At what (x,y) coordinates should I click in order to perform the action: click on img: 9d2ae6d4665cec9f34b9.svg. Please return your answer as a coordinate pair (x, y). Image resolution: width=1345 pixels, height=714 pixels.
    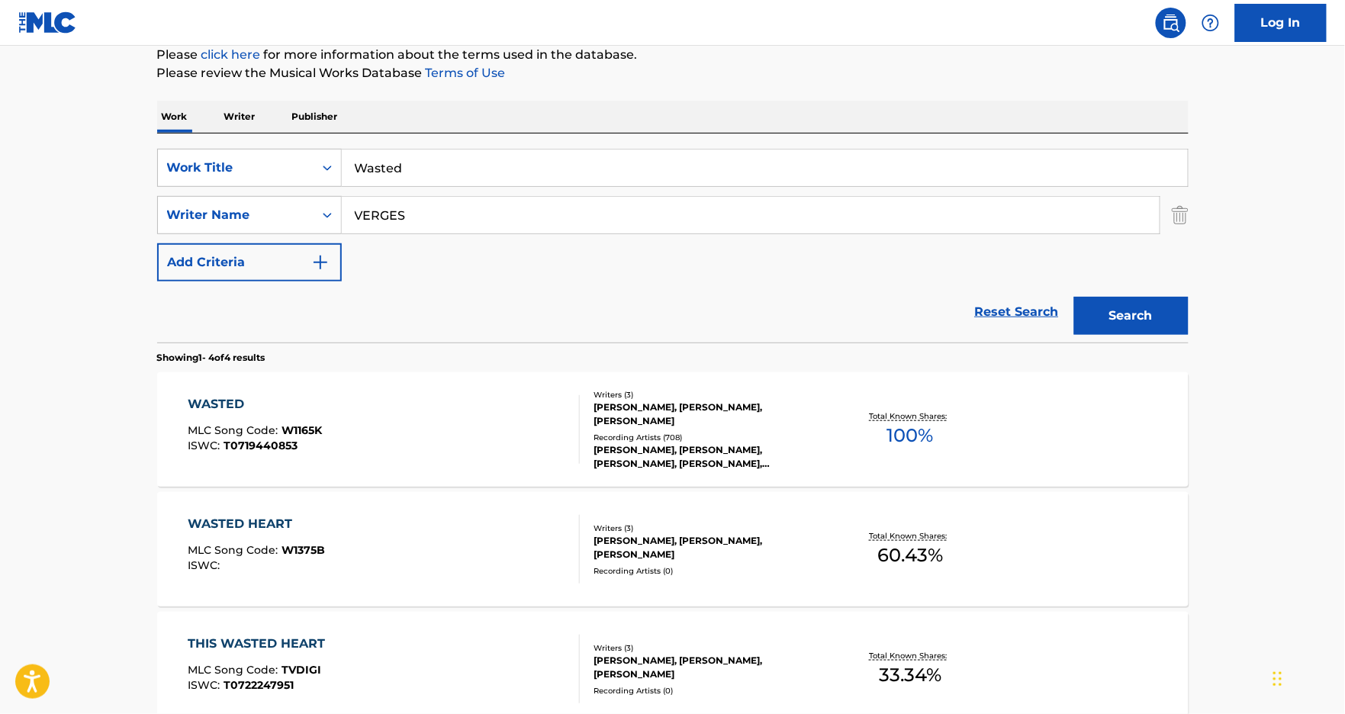
    Looking at the image, I should click on (321, 263).